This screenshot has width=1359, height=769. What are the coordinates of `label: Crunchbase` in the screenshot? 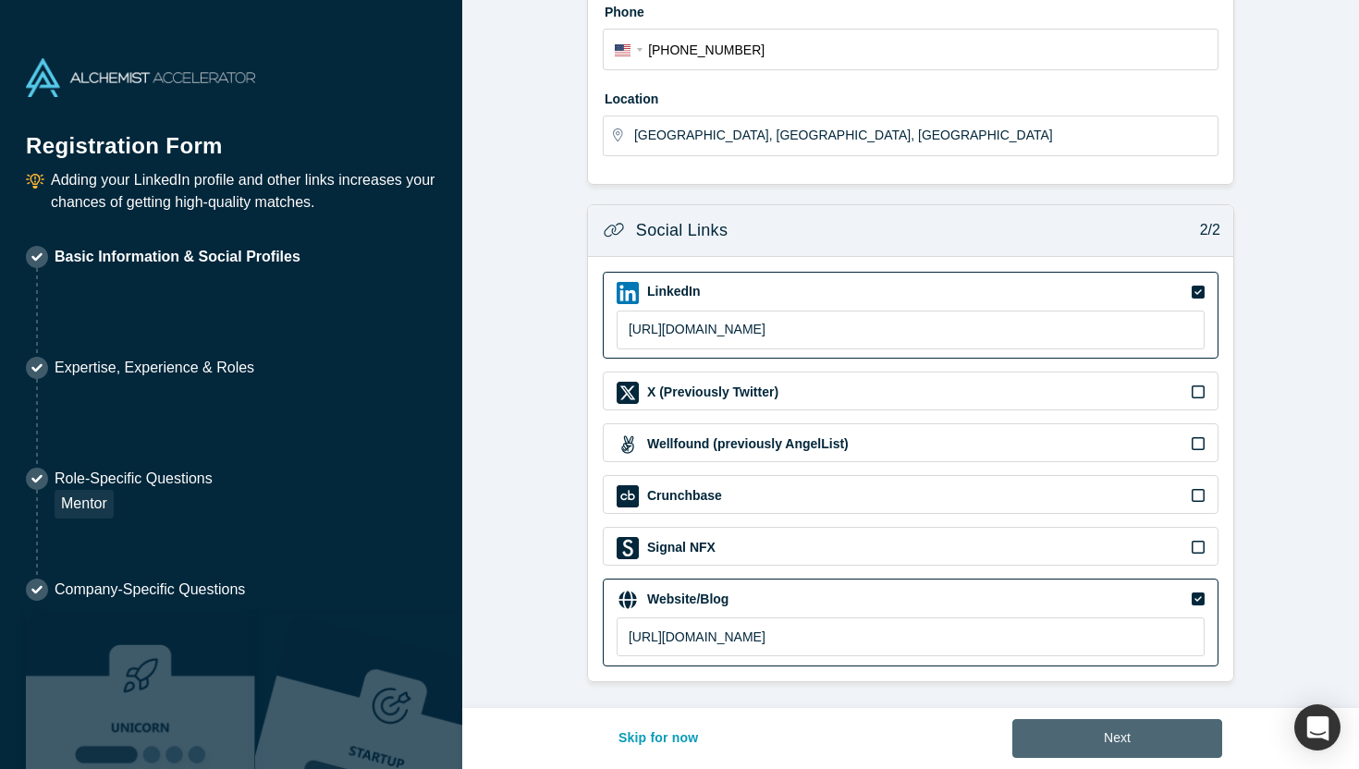 It's located at (683, 495).